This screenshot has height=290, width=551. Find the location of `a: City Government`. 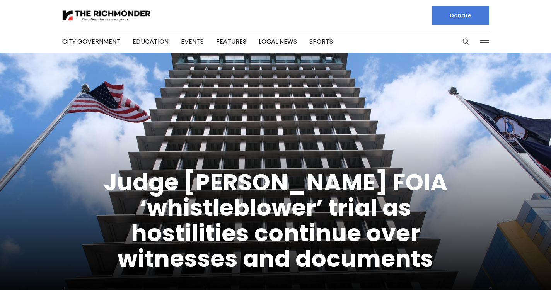

a: City Government is located at coordinates (91, 41).